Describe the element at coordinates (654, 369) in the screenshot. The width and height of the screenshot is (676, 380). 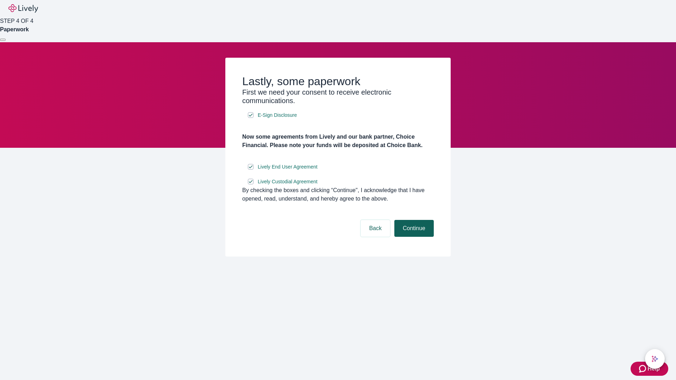
I see `span: Help` at that location.